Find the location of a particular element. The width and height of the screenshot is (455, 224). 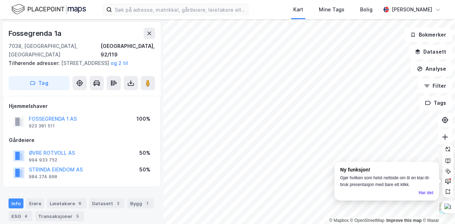

div: Datasett is located at coordinates (107, 204).